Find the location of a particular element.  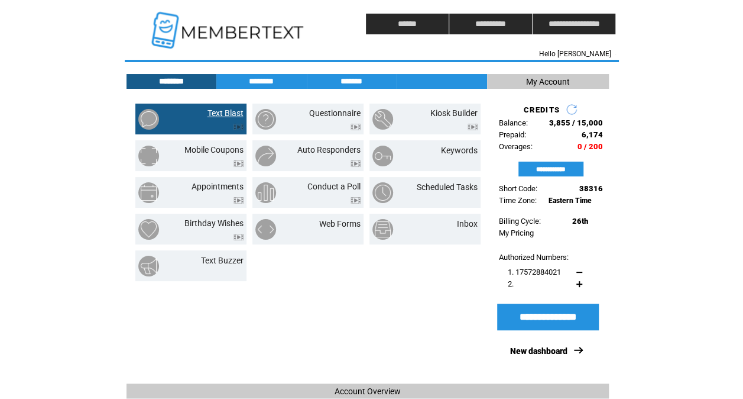

a: Kiosk Builder is located at coordinates (454, 113).